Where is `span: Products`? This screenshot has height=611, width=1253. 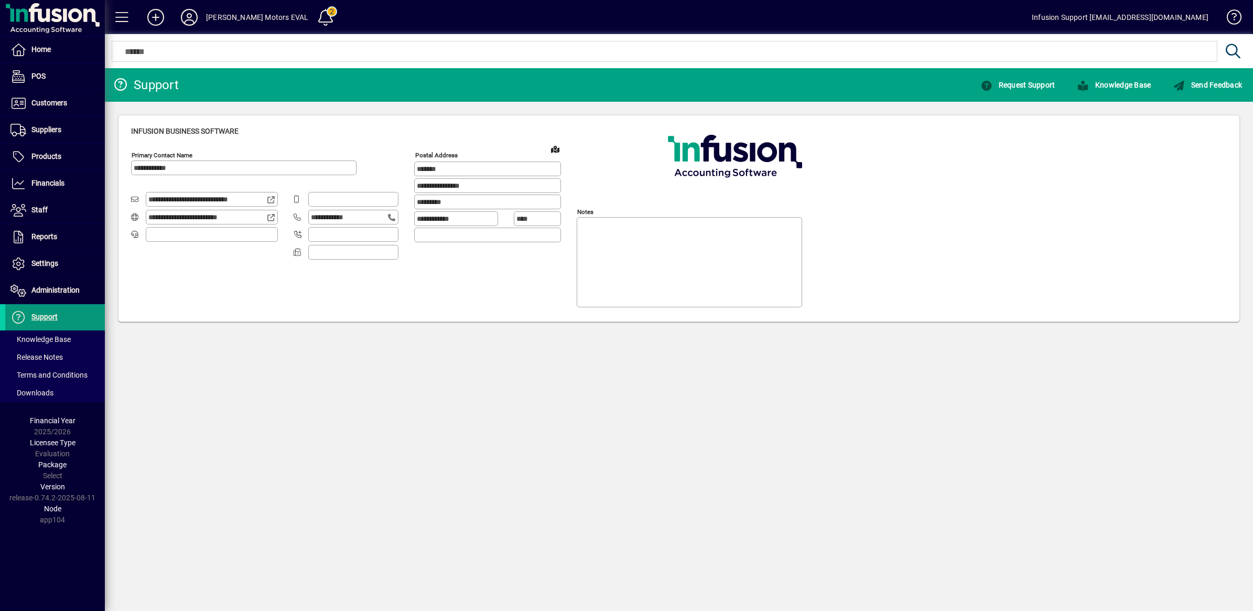
span: Products is located at coordinates (46, 156).